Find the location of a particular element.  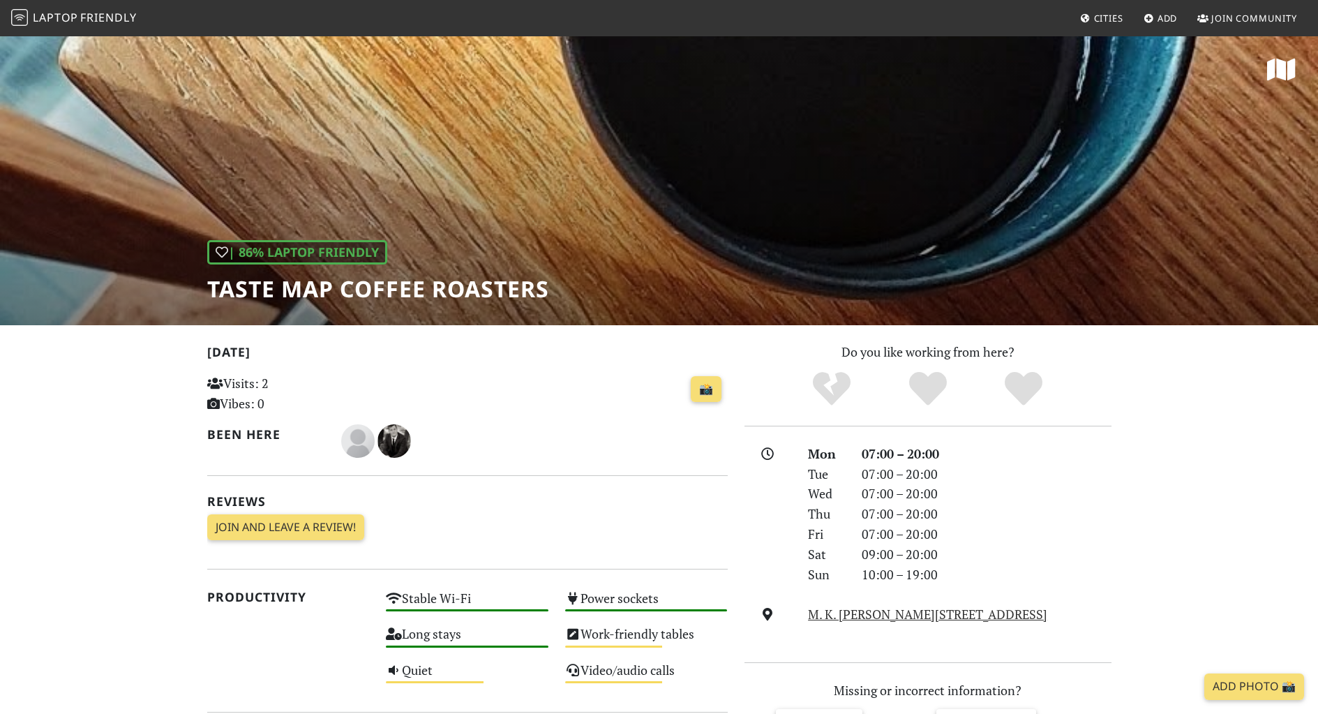

div: Wed is located at coordinates (826, 493).